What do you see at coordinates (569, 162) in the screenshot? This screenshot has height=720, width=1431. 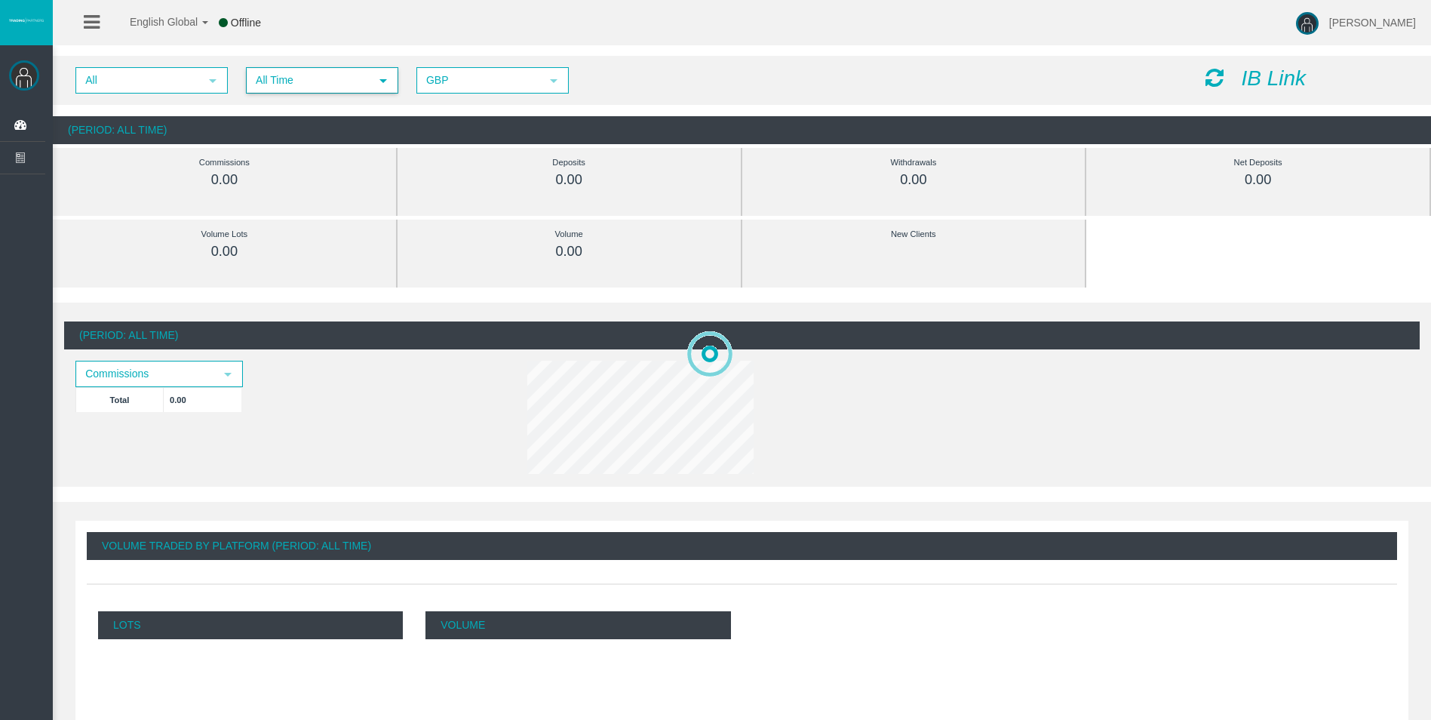 I see `div: Deposits` at bounding box center [569, 162].